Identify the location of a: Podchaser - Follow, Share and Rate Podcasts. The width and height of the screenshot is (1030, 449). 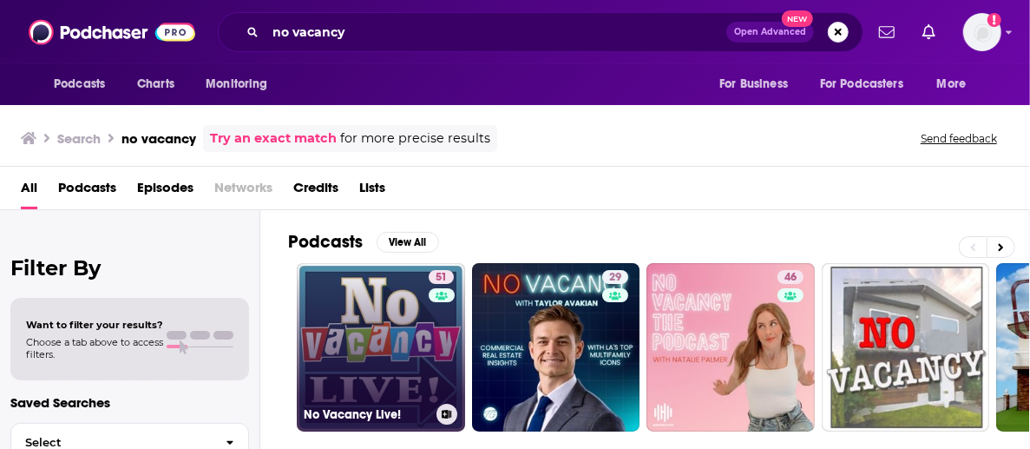
(112, 32).